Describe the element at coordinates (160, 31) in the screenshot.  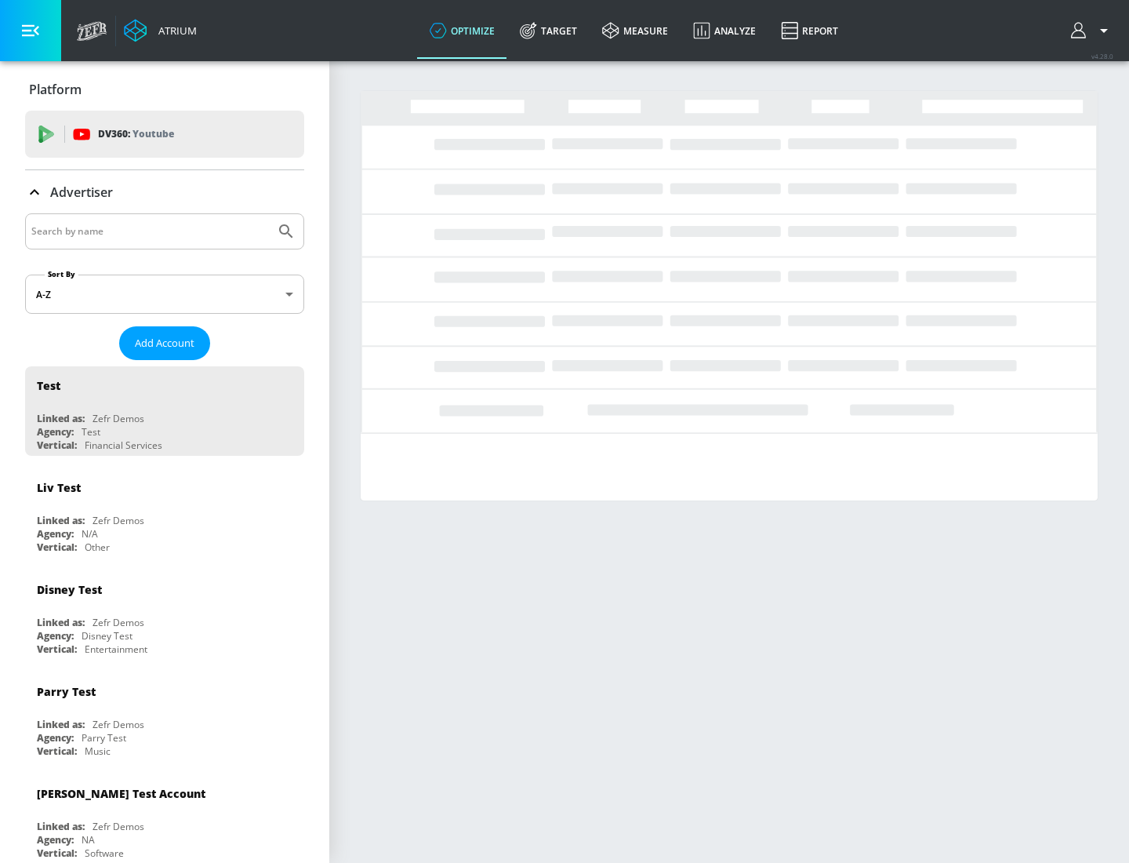
I see `a: Atrium` at that location.